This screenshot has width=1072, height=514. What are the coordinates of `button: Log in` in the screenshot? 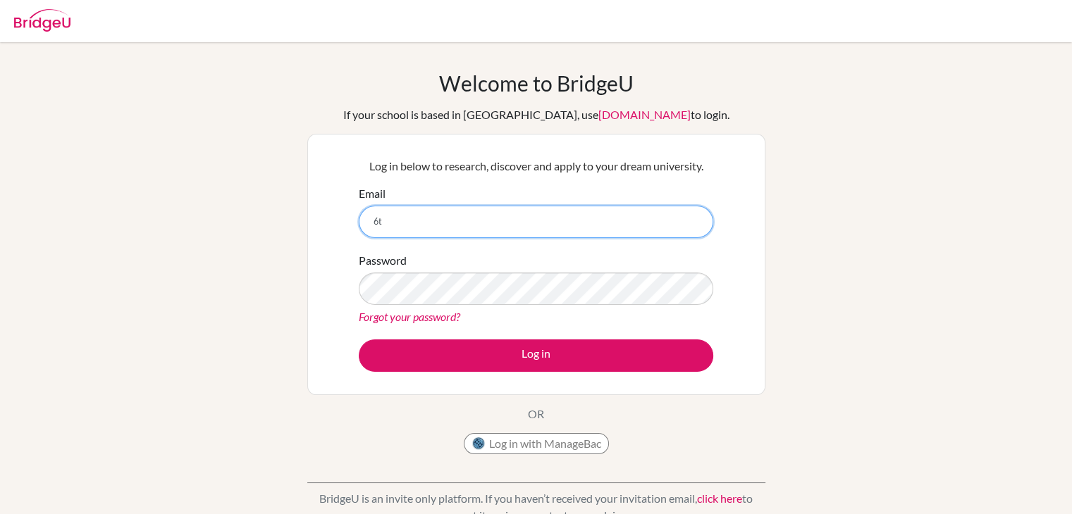 It's located at (535, 356).